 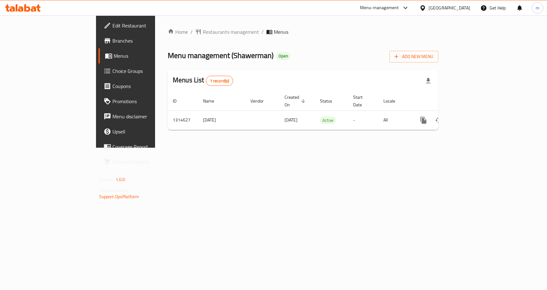 I want to click on div: Export file, so click(x=428, y=81).